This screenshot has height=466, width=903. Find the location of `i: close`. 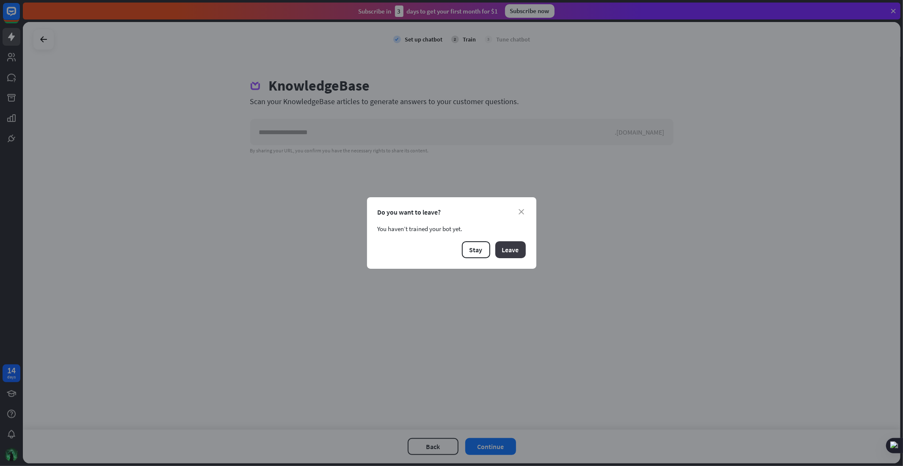

i: close is located at coordinates (521, 212).